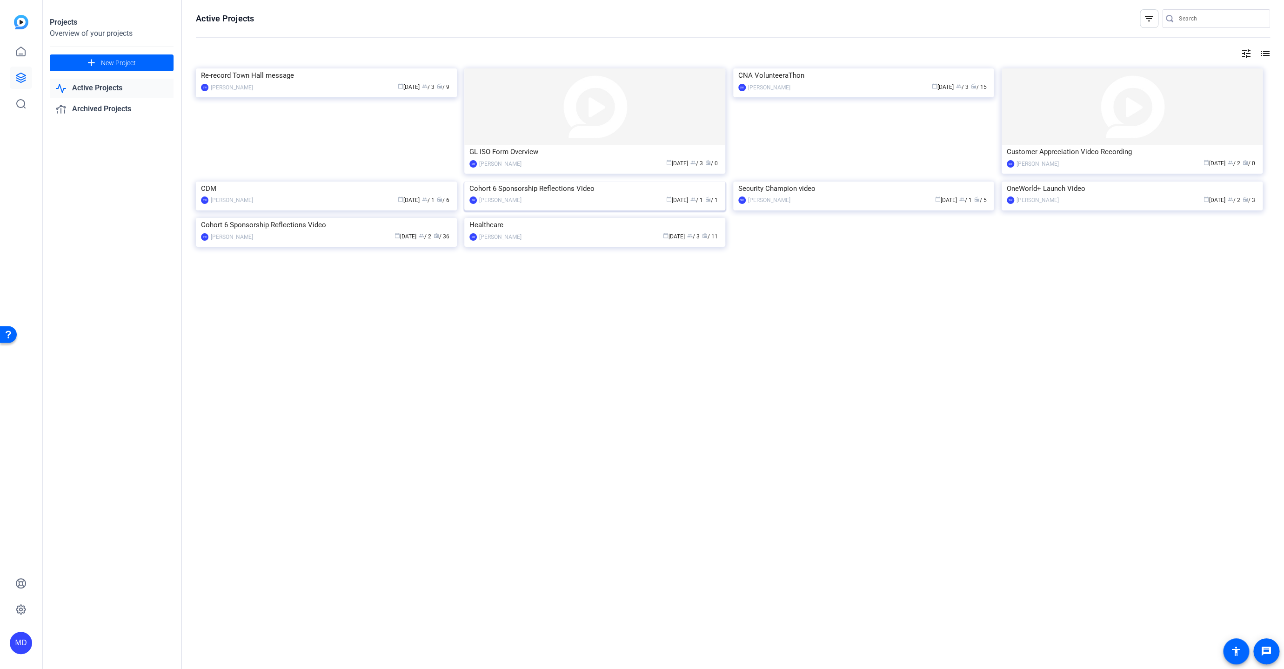 This screenshot has width=1284, height=669. Describe the element at coordinates (1132, 188) in the screenshot. I see `div: OneWorld+ Launch Video` at that location.